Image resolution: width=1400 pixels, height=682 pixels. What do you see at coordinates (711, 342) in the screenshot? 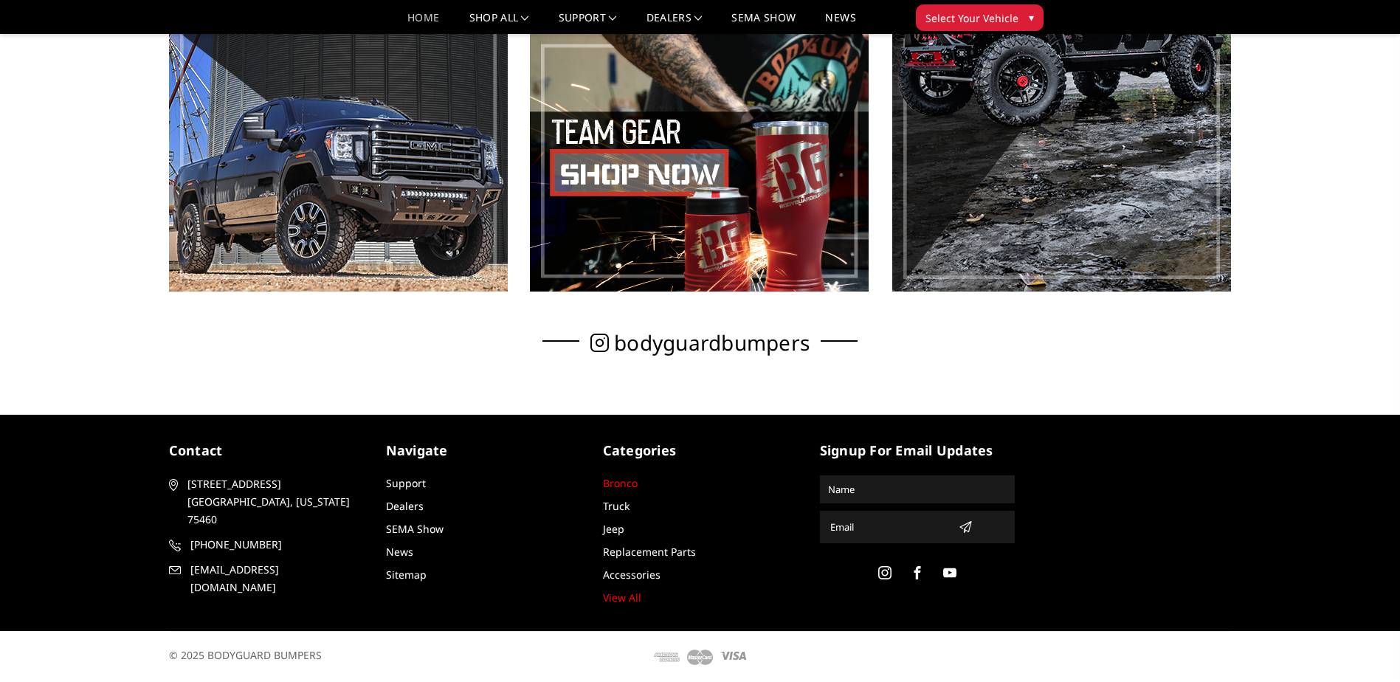
I see `span: bodyguardbumpers` at bounding box center [711, 342].